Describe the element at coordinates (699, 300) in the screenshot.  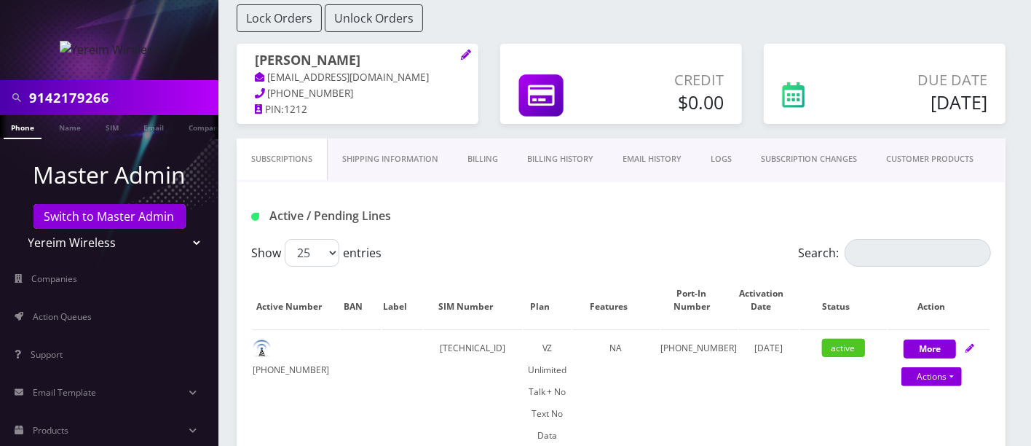
I see `th: Port-In Number: activate to sort column ascending` at that location.